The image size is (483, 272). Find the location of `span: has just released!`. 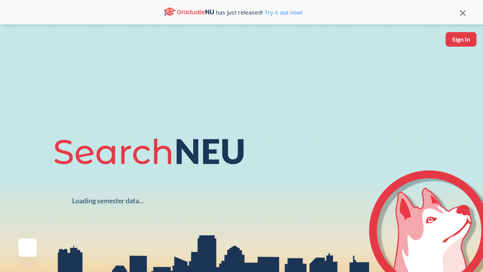

span: has just released! is located at coordinates (259, 12).